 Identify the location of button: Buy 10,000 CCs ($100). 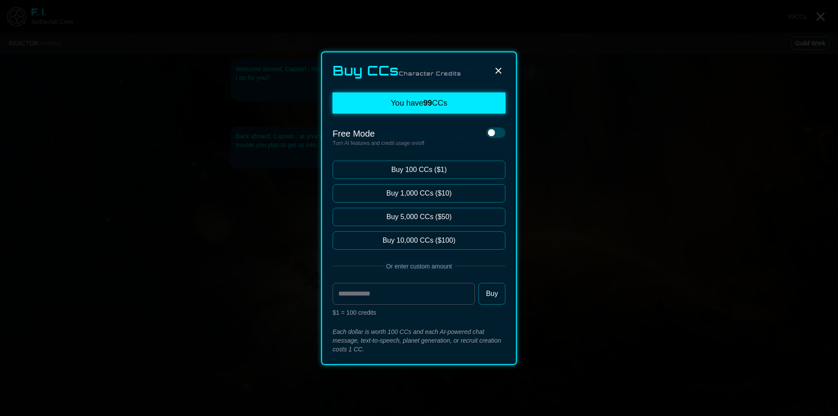
(419, 241).